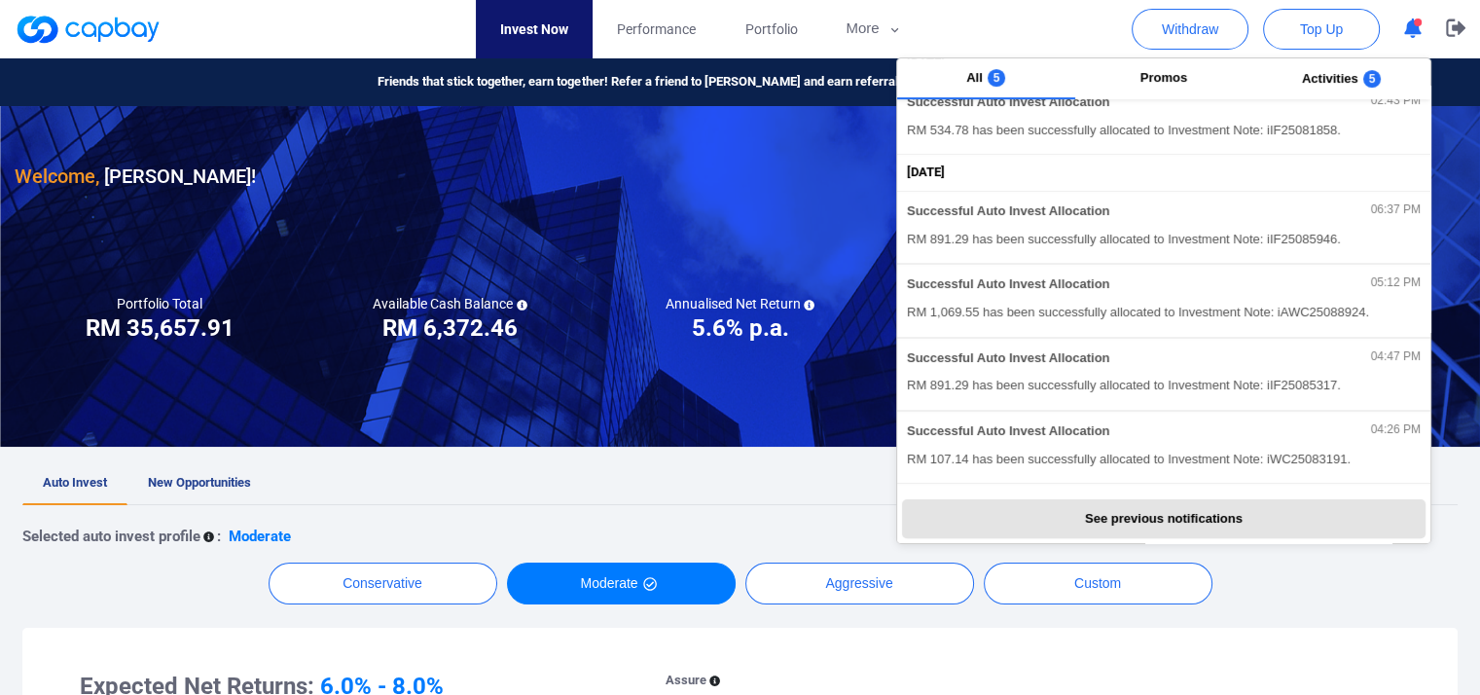  Describe the element at coordinates (450, 328) in the screenshot. I see `h3: RM 6,372.46` at that location.